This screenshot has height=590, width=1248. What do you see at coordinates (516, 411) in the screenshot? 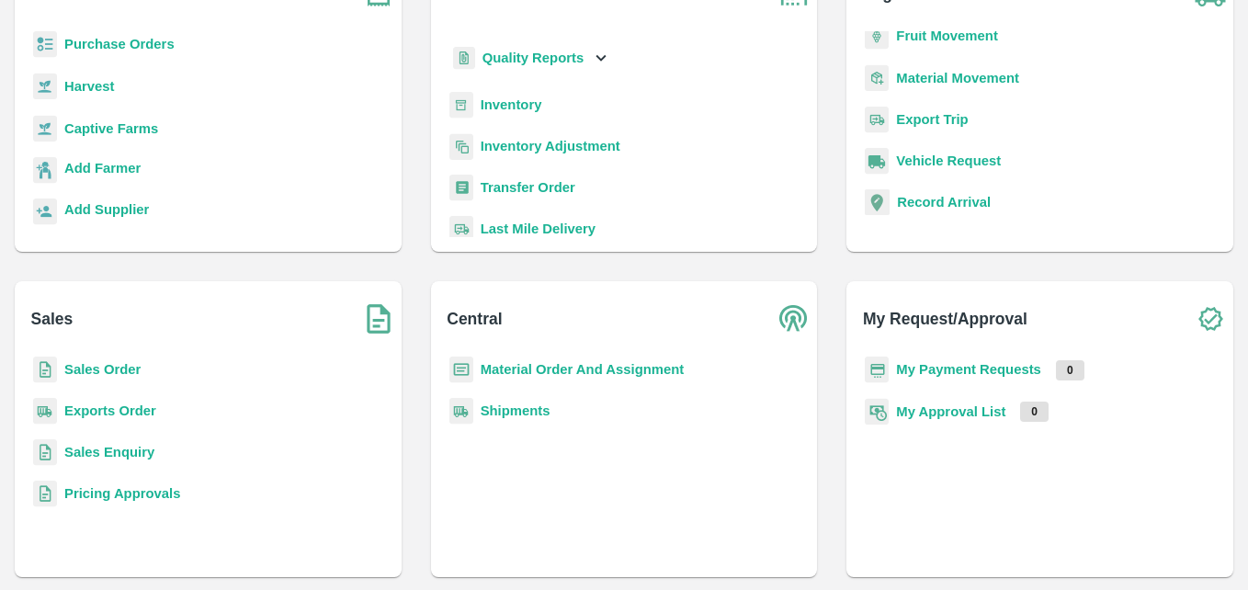
I see `b: Shipments` at bounding box center [516, 411].